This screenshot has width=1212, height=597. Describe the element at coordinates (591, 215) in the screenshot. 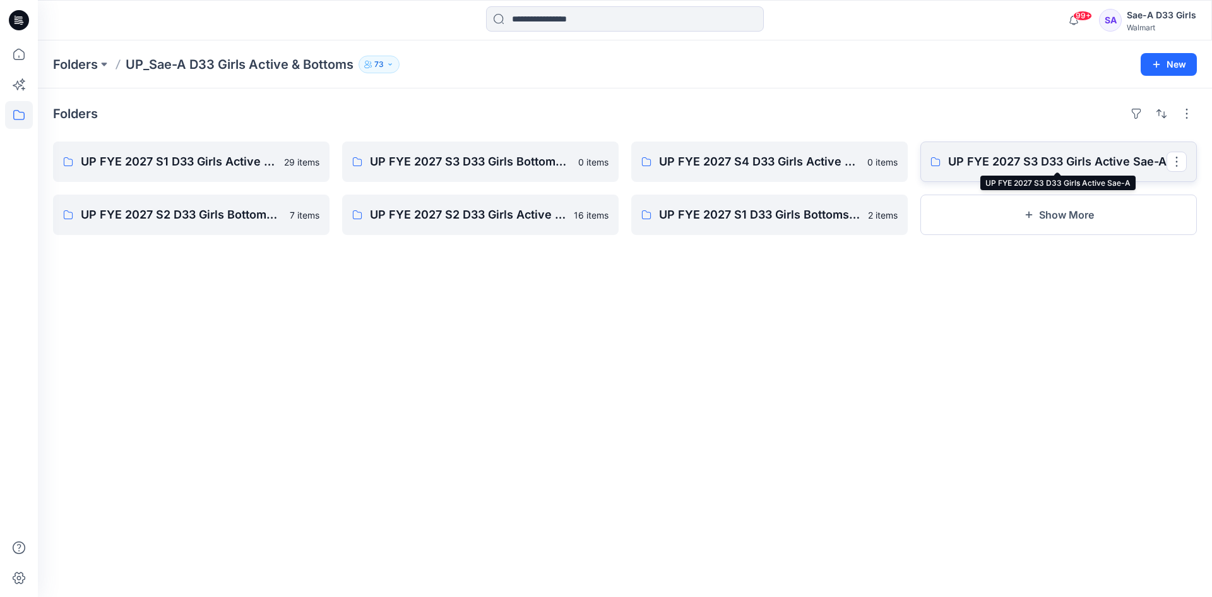

I see `p: 16 items` at that location.